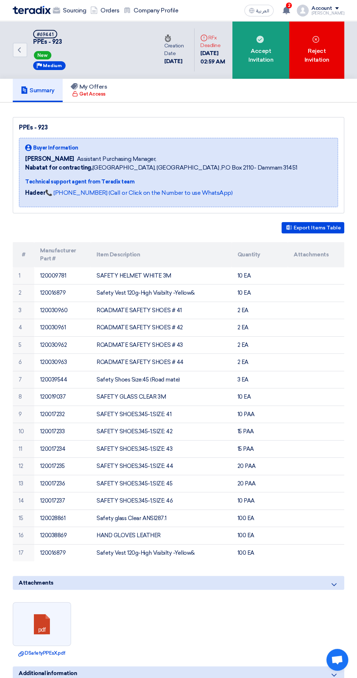 The height and width of the screenshot is (678, 357). I want to click on td: 120017235, so click(62, 467).